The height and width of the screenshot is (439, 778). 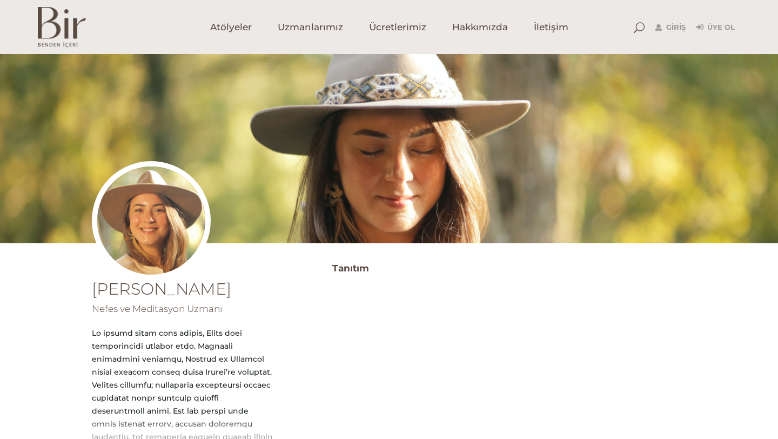 I want to click on h3: Tanıtım, so click(x=509, y=268).